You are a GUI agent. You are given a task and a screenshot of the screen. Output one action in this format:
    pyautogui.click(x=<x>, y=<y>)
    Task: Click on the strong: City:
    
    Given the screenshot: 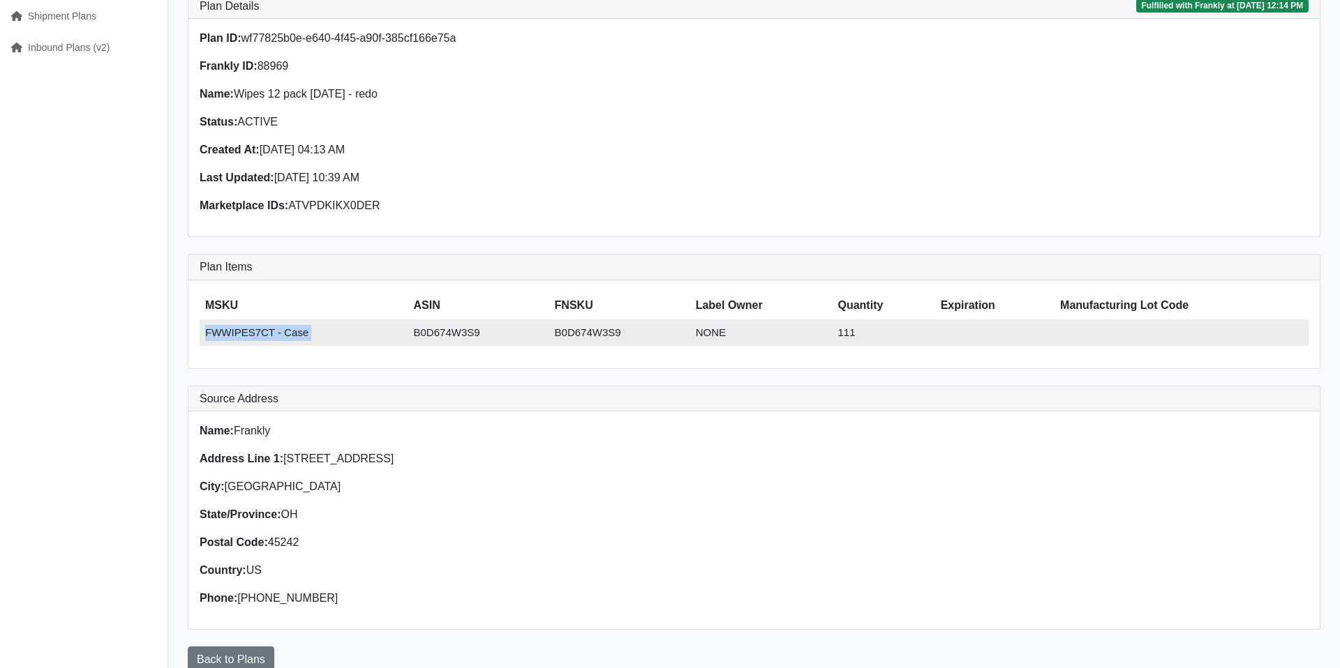 What is the action you would take?
    pyautogui.click(x=212, y=486)
    